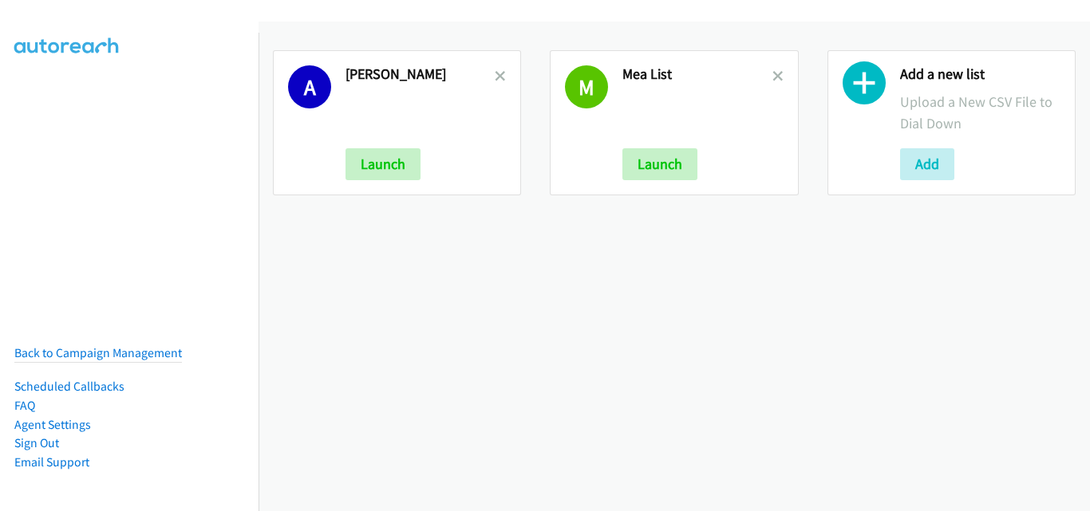  Describe the element at coordinates (696, 74) in the screenshot. I see `h2: Mea List` at that location.